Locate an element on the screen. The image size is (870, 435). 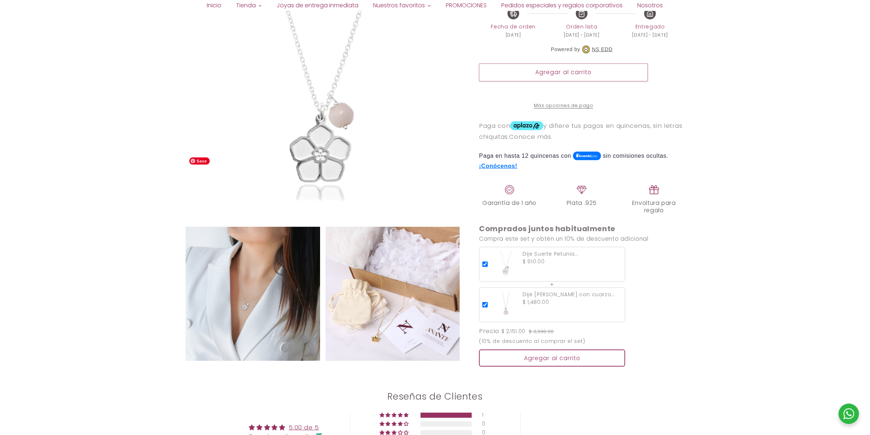
h3: Comprados juntos habitualmente is located at coordinates (582, 229).